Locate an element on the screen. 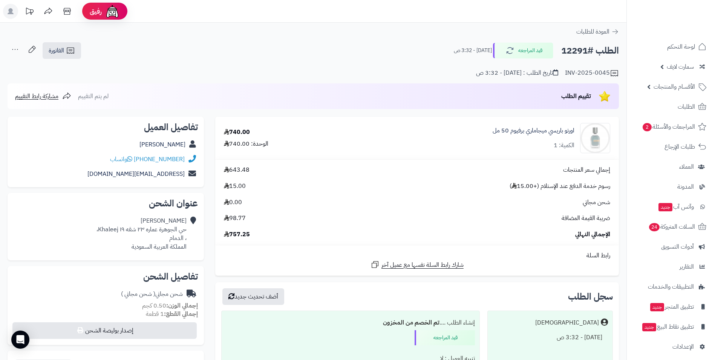 The image size is (715, 360). button: إصدار بوليصة الشحن is located at coordinates (104, 330).